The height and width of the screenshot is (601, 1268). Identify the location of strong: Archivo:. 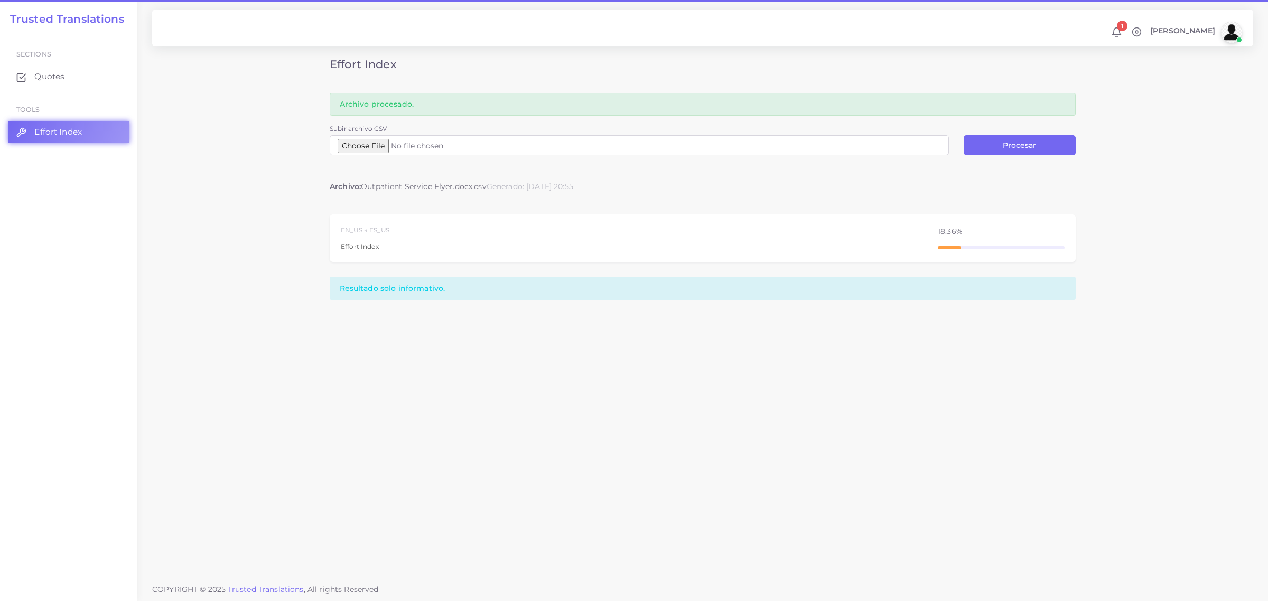
(345, 187).